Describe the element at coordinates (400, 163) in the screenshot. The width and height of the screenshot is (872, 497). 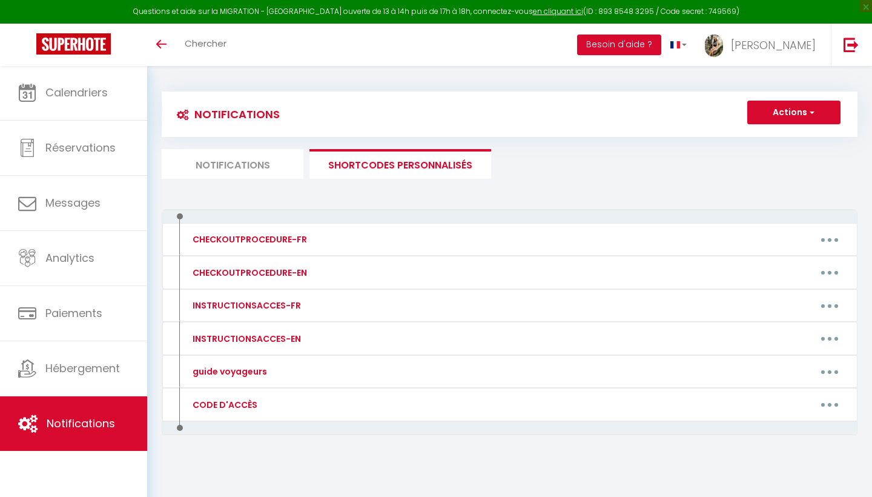
I see `li: SHORTCODES PERSONNALISÉS` at that location.